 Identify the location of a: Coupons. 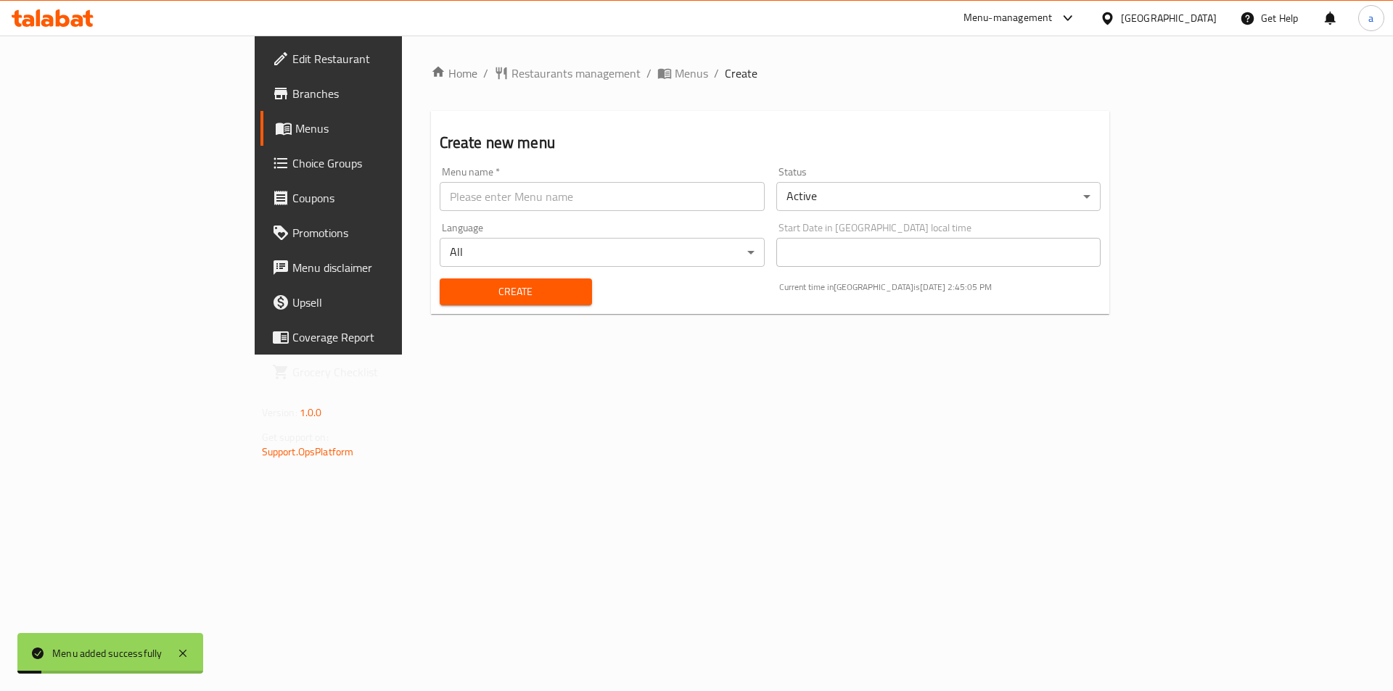
(374, 198).